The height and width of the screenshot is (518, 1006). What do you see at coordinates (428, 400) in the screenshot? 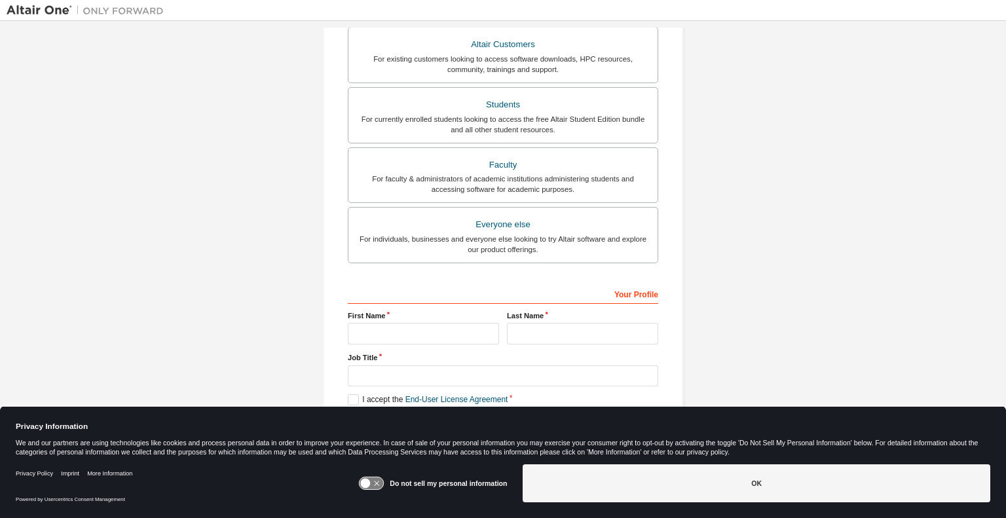
I see `label: I accept the` at bounding box center [428, 400].